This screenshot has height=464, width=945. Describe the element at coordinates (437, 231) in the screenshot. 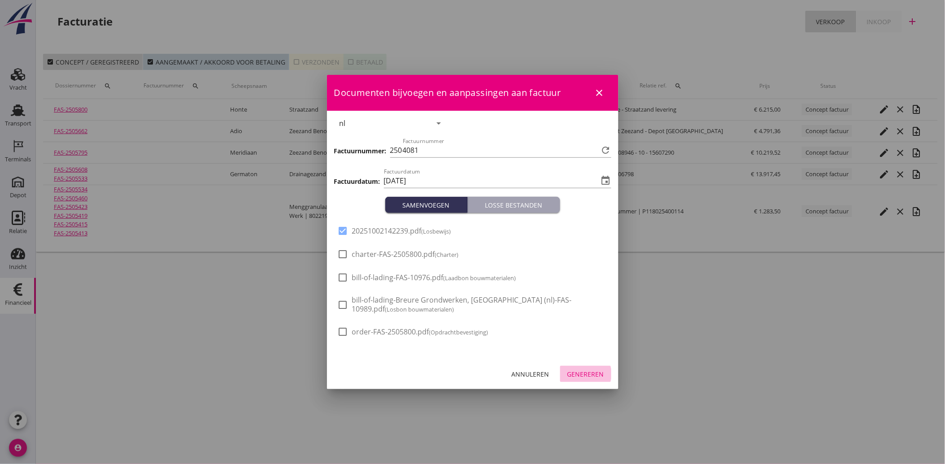

I see `small: (Losbewijs)` at that location.